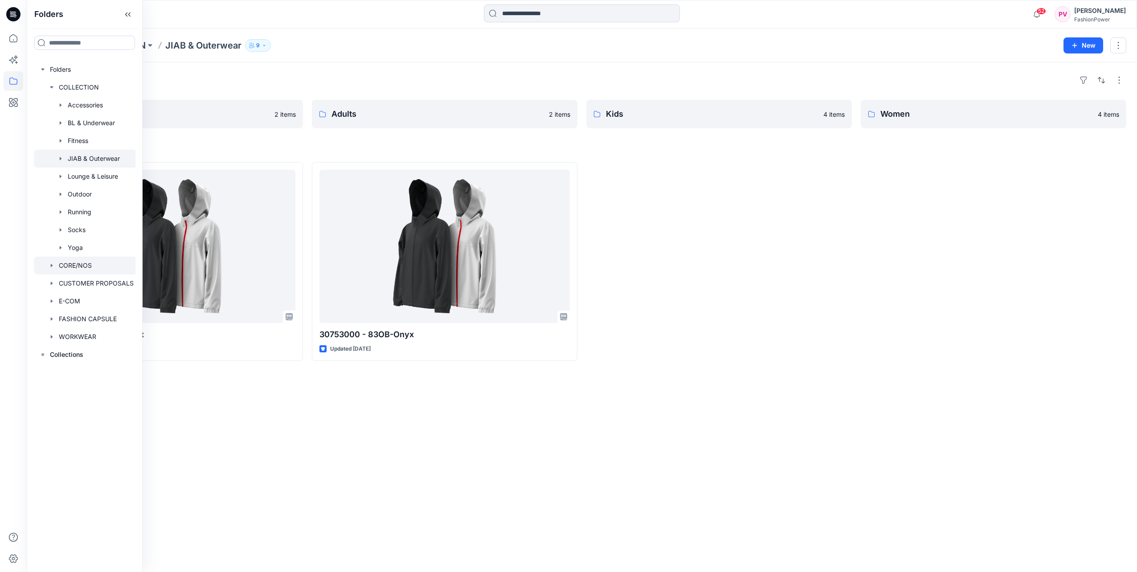 The width and height of the screenshot is (1137, 572). What do you see at coordinates (987, 114) in the screenshot?
I see `p: Women` at bounding box center [987, 114].